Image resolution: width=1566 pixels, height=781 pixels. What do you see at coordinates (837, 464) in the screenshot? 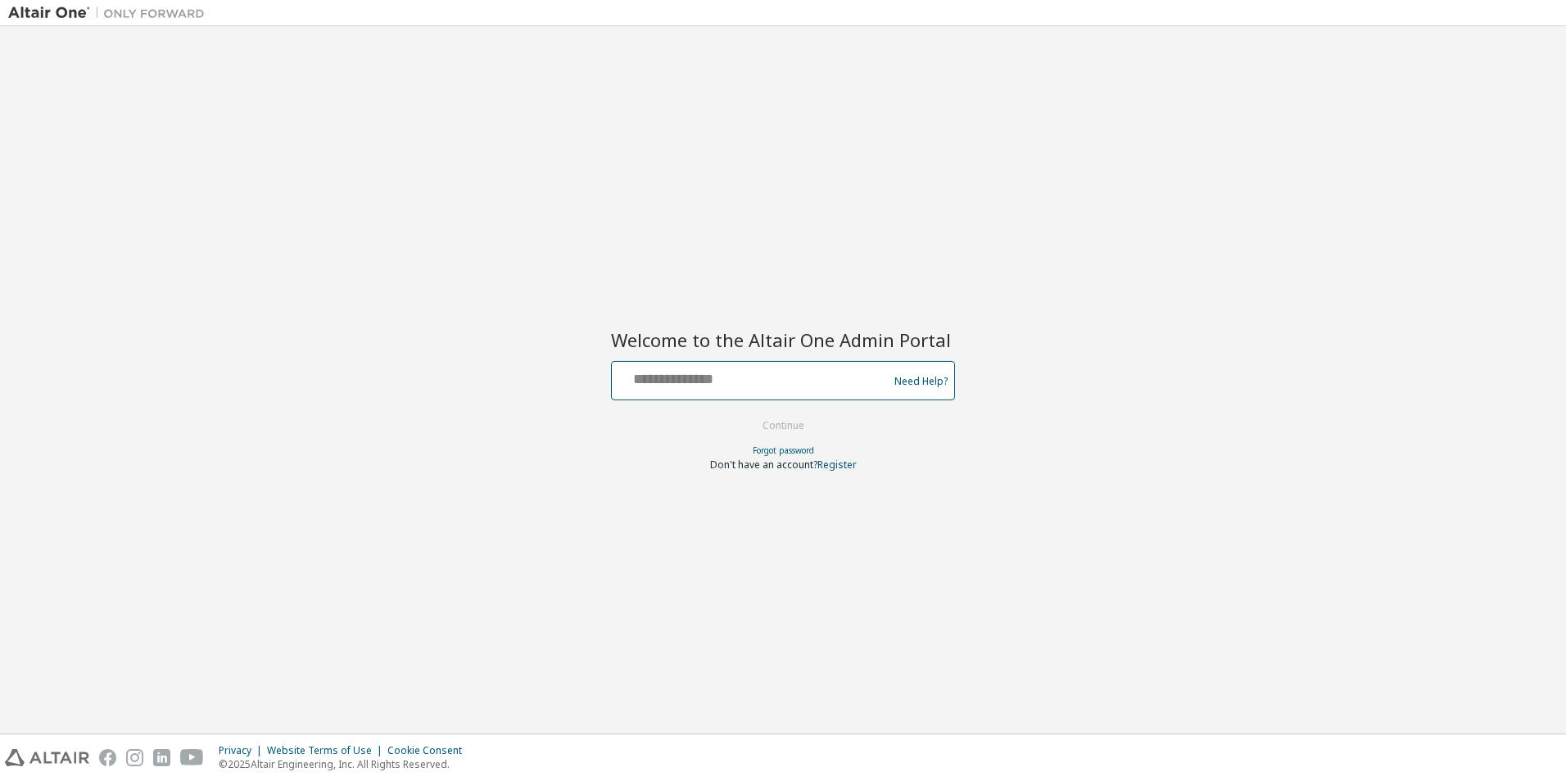
I see `a: Register` at bounding box center [837, 464].